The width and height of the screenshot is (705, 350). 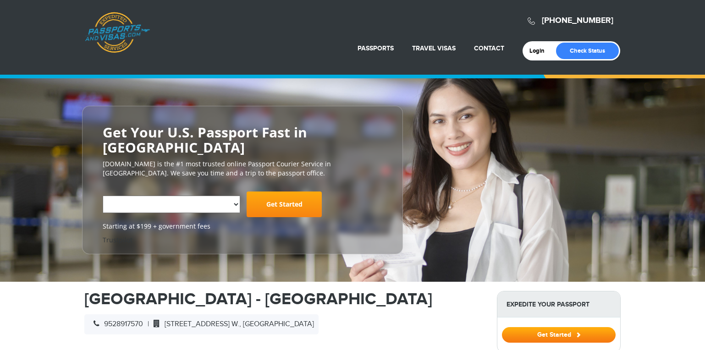 I want to click on strong: Expedite Your Passport, so click(x=558, y=304).